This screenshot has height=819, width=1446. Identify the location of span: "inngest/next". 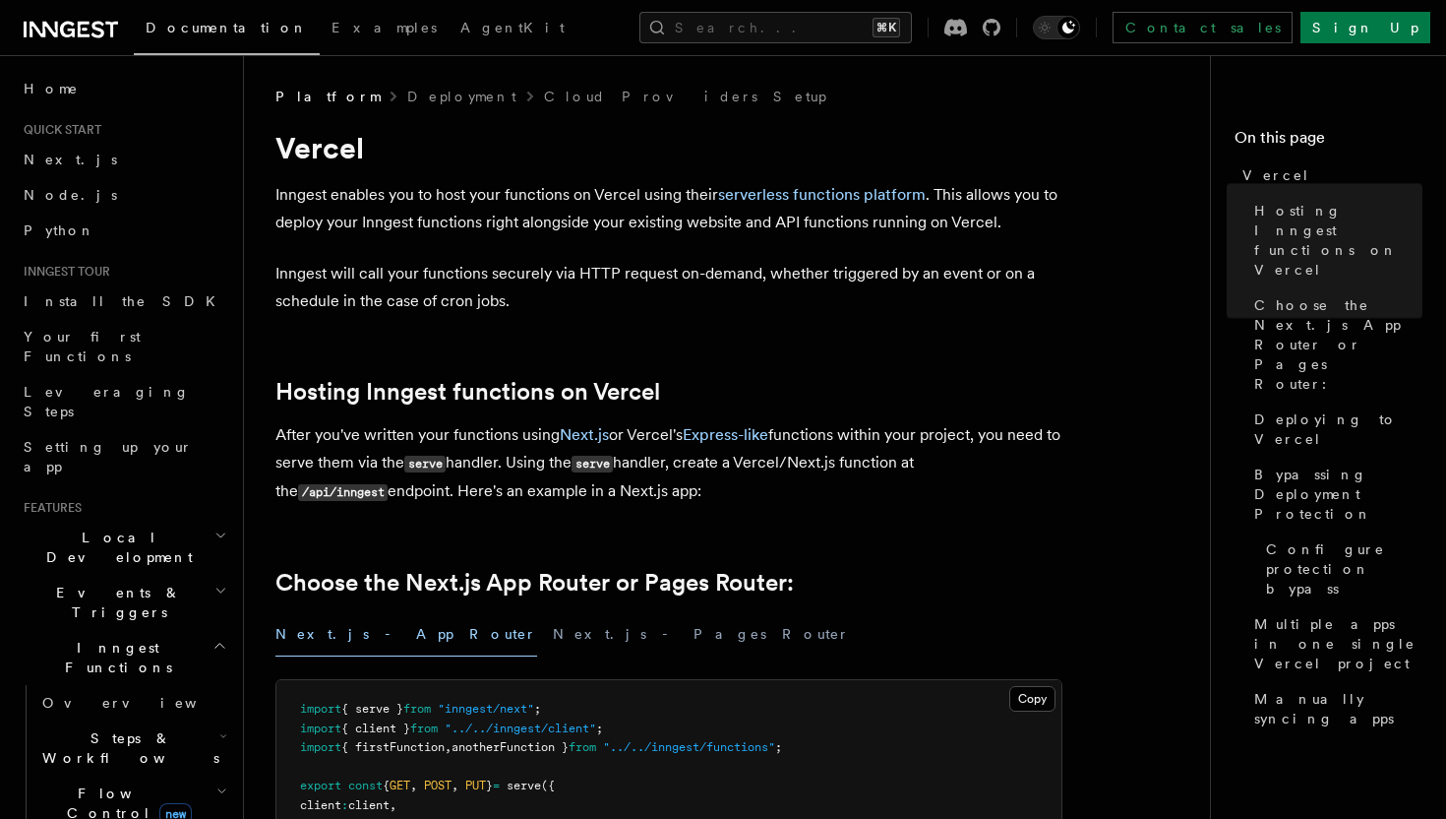
(486, 708).